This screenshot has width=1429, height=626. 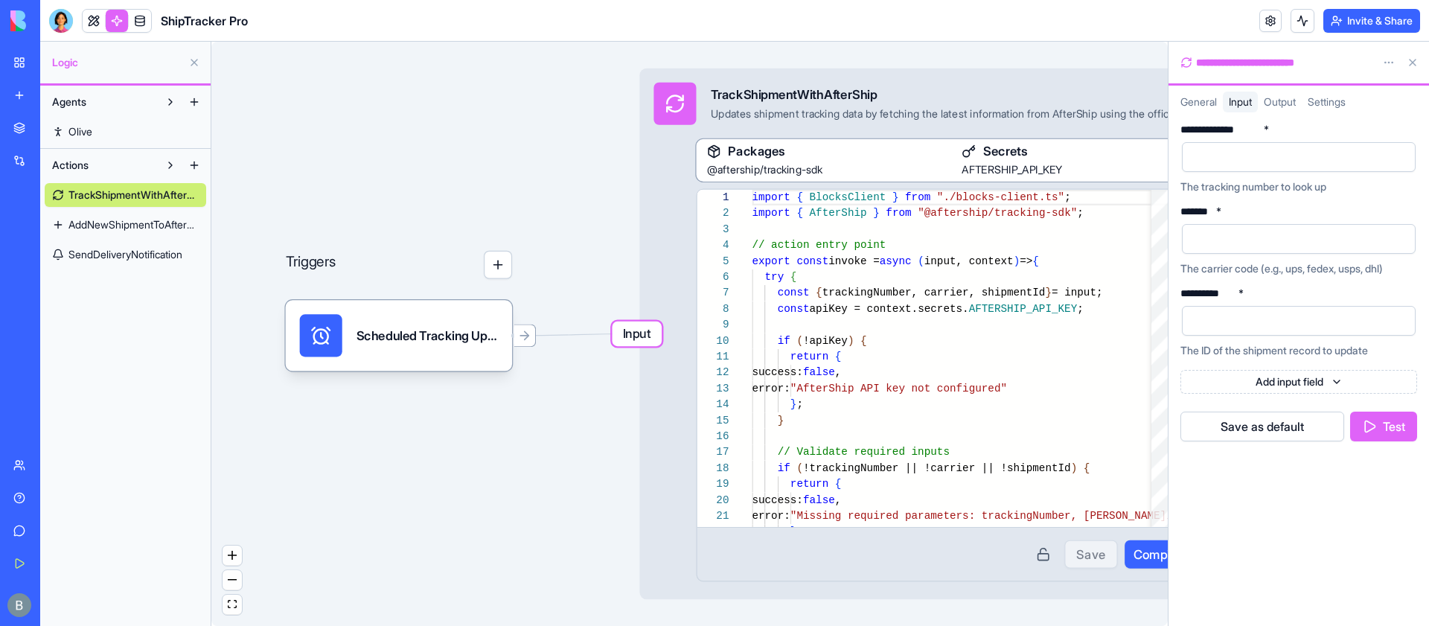 What do you see at coordinates (770, 261) in the screenshot?
I see `span: export` at bounding box center [770, 261].